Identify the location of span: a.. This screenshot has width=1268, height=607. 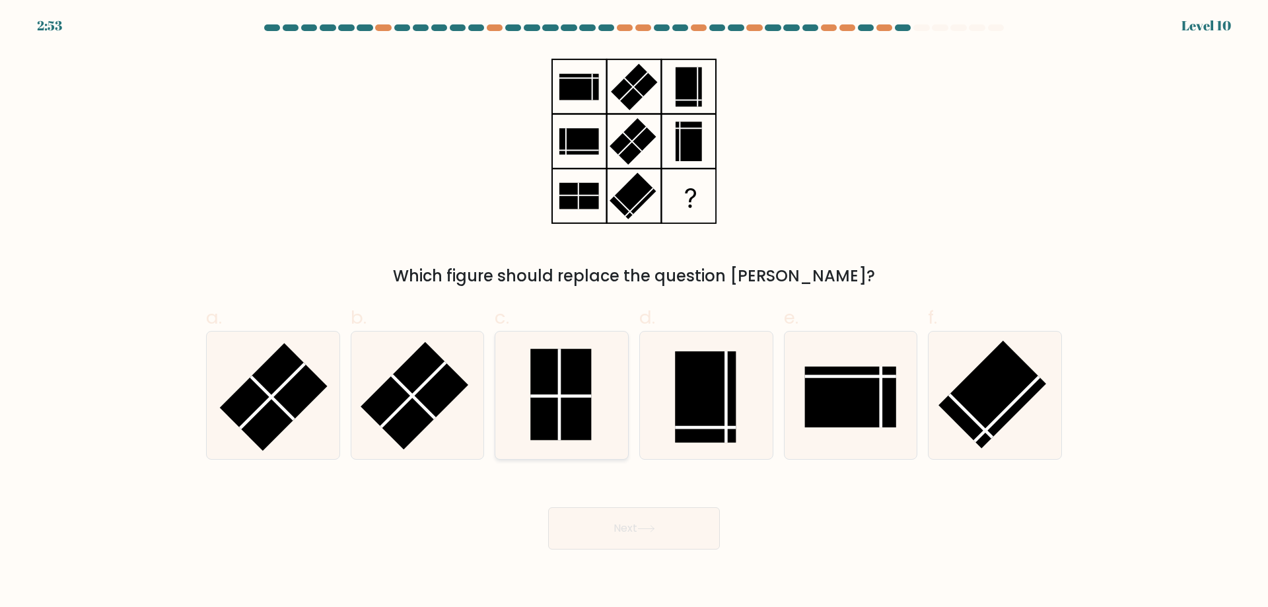
(214, 317).